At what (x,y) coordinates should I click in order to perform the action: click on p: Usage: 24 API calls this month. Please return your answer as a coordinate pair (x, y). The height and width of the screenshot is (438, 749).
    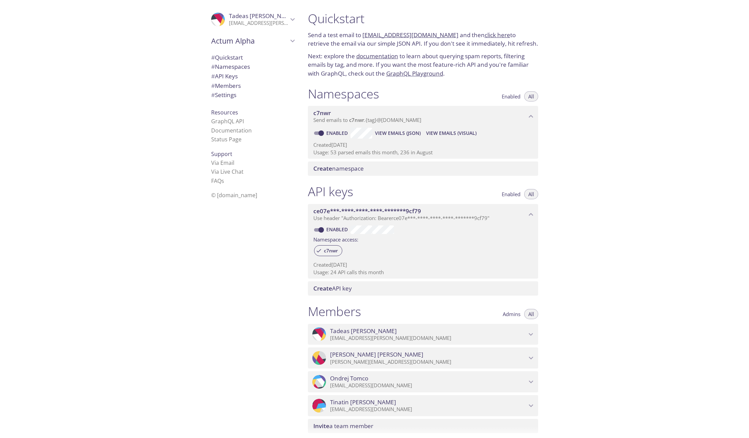
    Looking at the image, I should click on (423, 272).